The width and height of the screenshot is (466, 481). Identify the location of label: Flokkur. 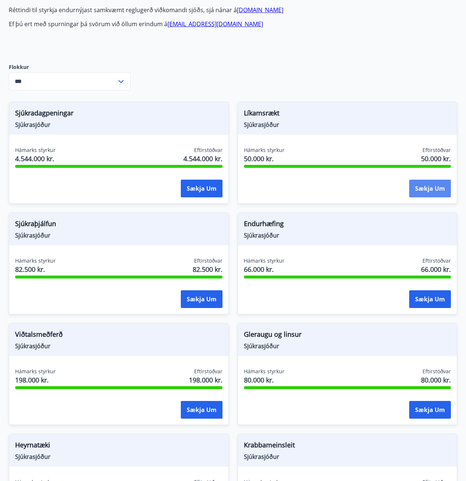
(70, 67).